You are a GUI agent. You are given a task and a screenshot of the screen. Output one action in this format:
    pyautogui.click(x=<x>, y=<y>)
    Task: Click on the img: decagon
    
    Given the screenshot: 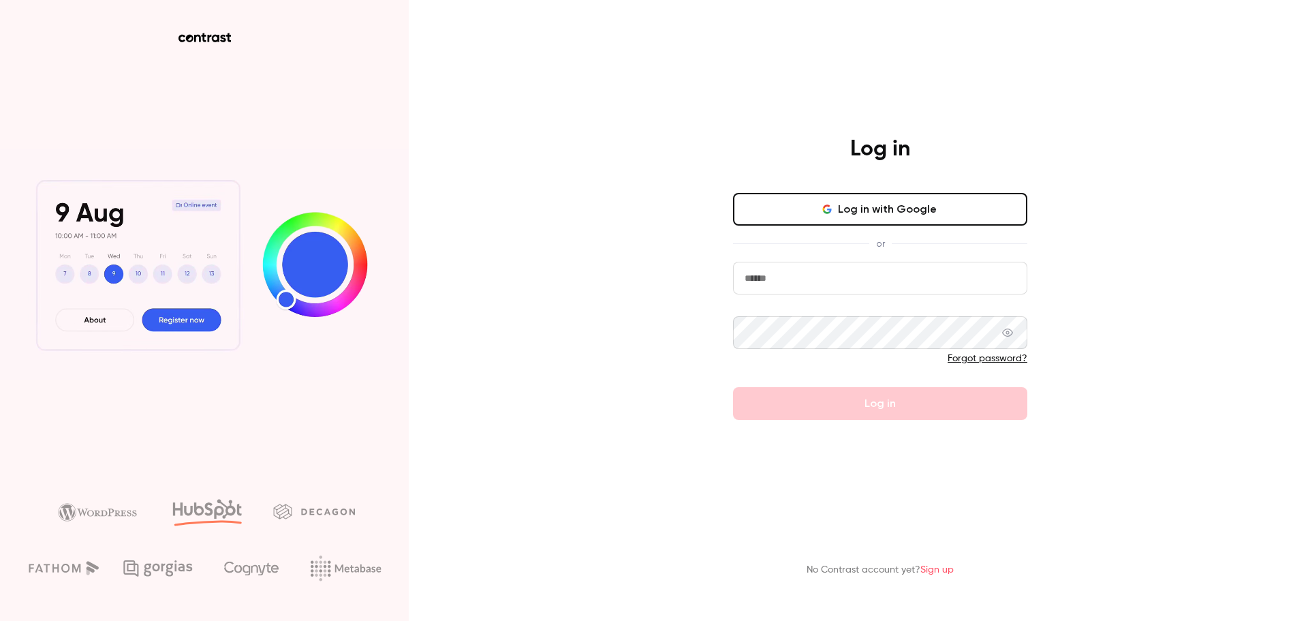 What is the action you would take?
    pyautogui.click(x=314, y=511)
    